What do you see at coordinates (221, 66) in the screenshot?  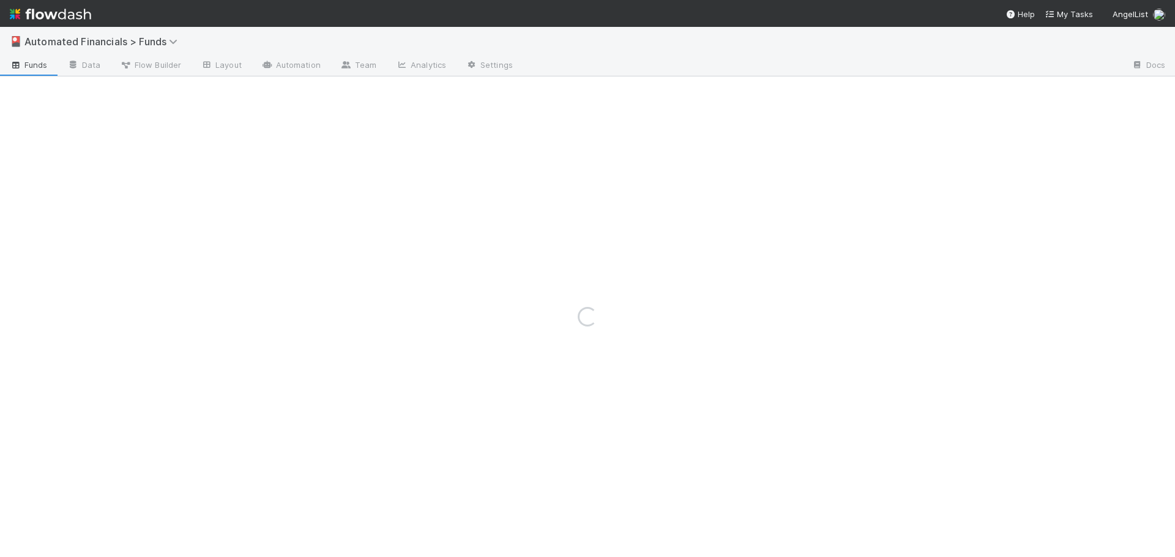 I see `a: Layout` at bounding box center [221, 66].